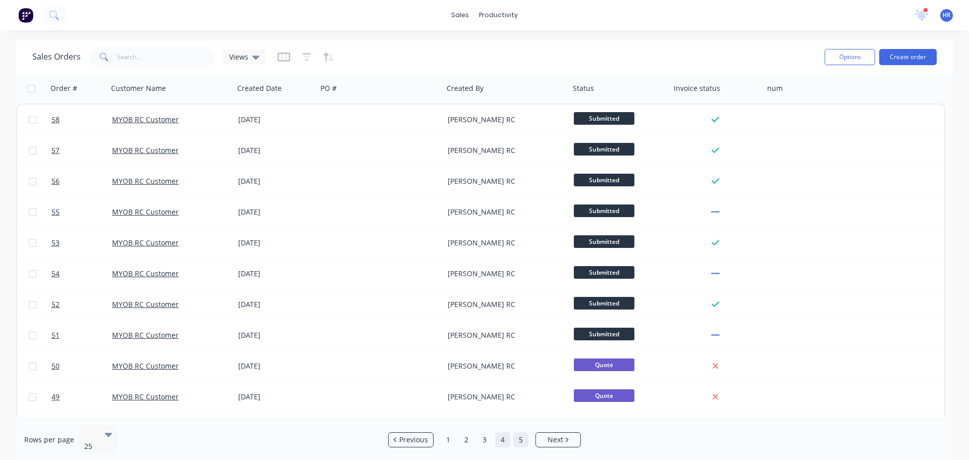  Describe the element at coordinates (56, 366) in the screenshot. I see `span: 50` at that location.